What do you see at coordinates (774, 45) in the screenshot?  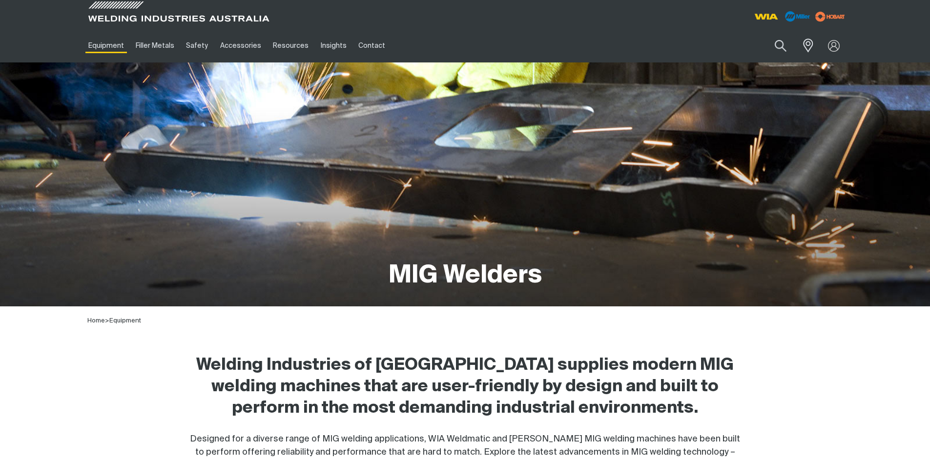 I see `input: Product name or item number...` at bounding box center [774, 45].